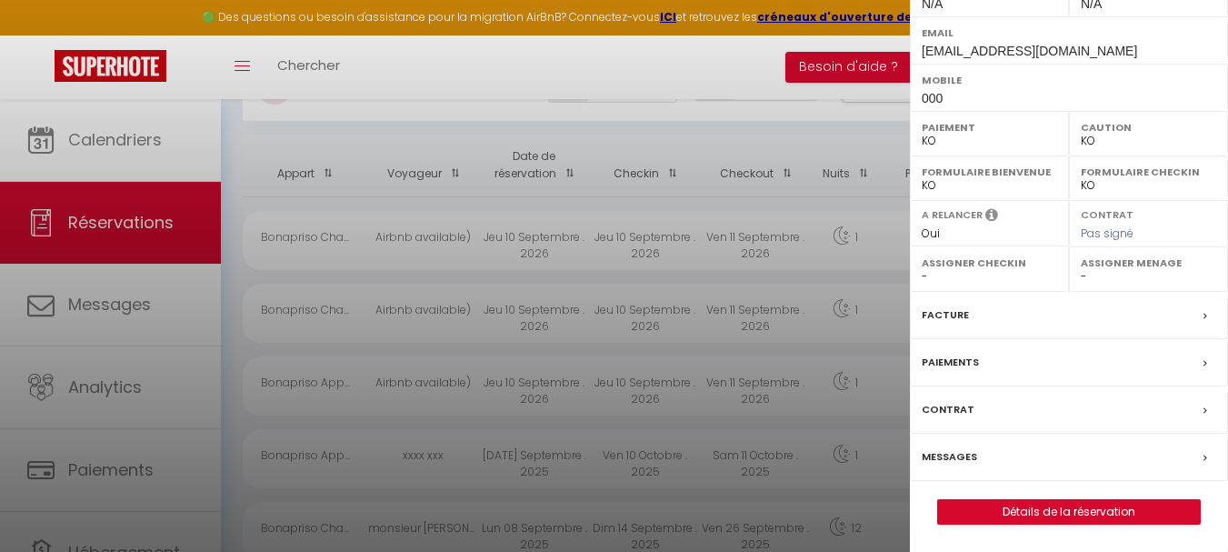  I want to click on label: Paiement, so click(989, 127).